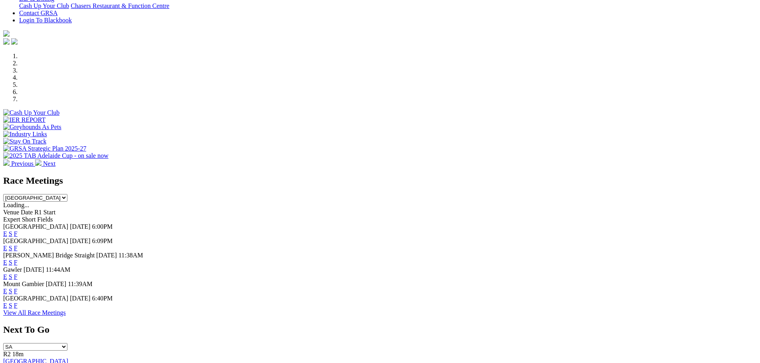 Image resolution: width=760 pixels, height=363 pixels. I want to click on span: 11:38AM, so click(131, 255).